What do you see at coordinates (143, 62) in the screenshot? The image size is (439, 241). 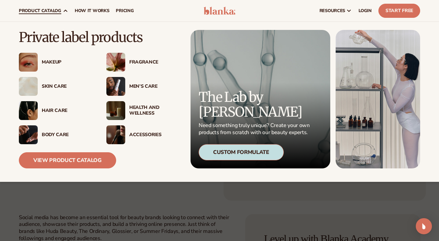 I see `a: Pink blooming flower. Fragrance` at bounding box center [143, 62].